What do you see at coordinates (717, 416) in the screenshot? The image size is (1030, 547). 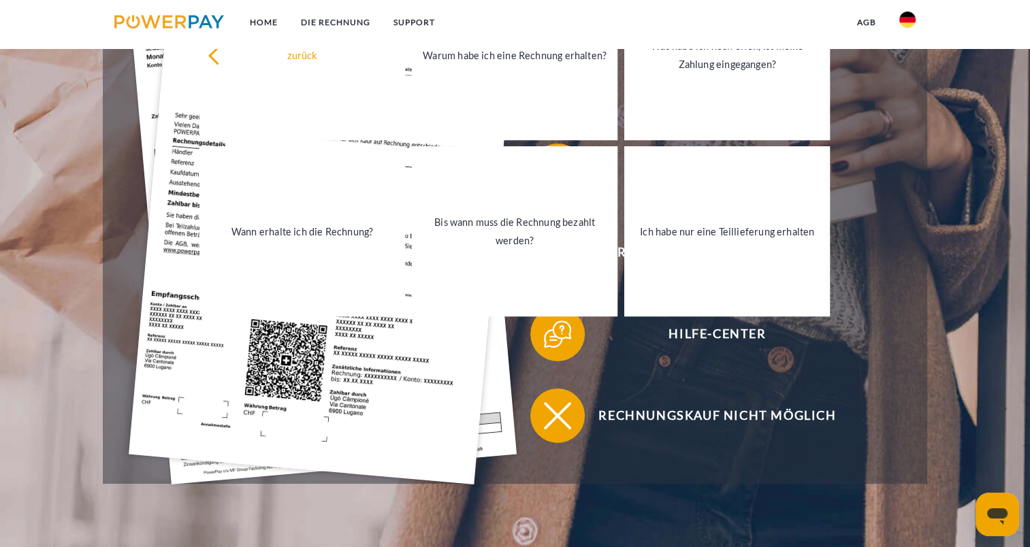 I see `span: Rechnungskauf nicht möglich` at bounding box center [717, 416].